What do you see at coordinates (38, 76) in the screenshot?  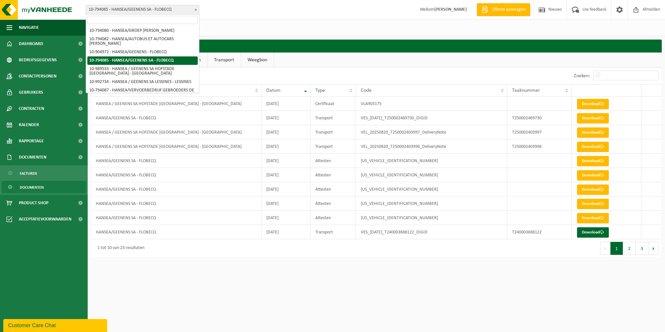 I see `span: Contactpersonen` at bounding box center [38, 76].